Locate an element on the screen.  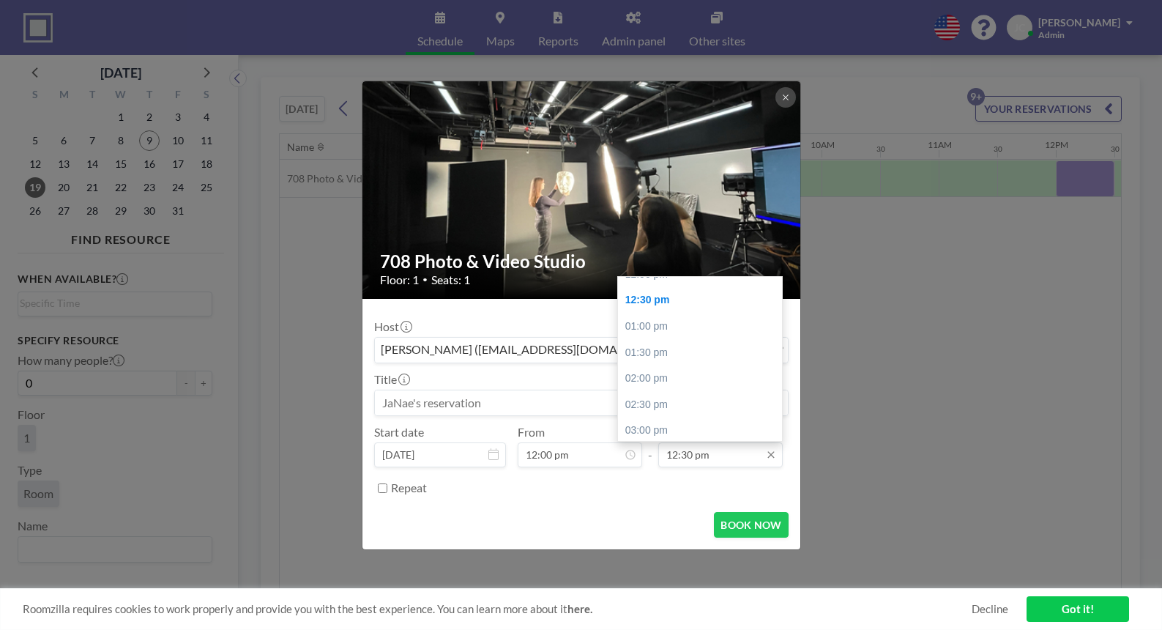
img: 537.jpg is located at coordinates (582, 189).